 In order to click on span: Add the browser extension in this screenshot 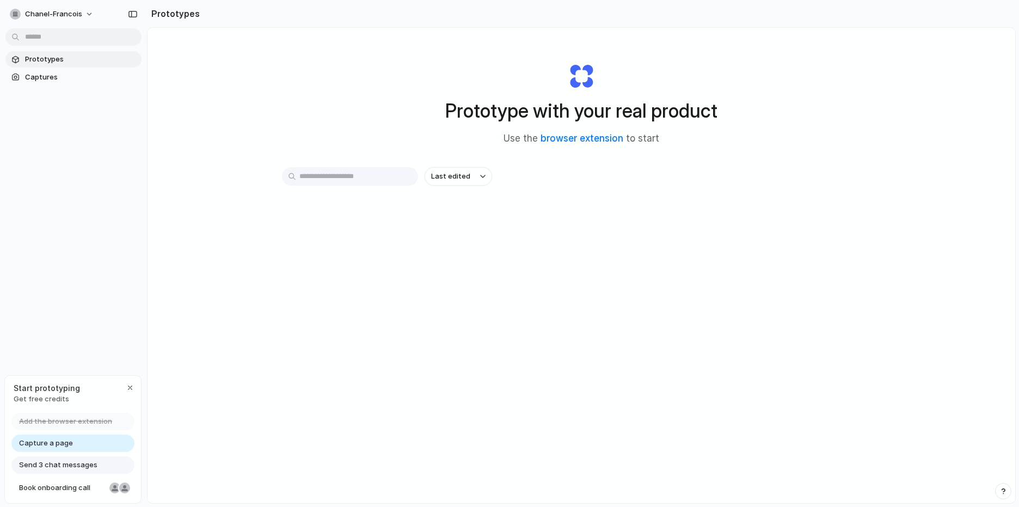, I will do `click(65, 421)`.